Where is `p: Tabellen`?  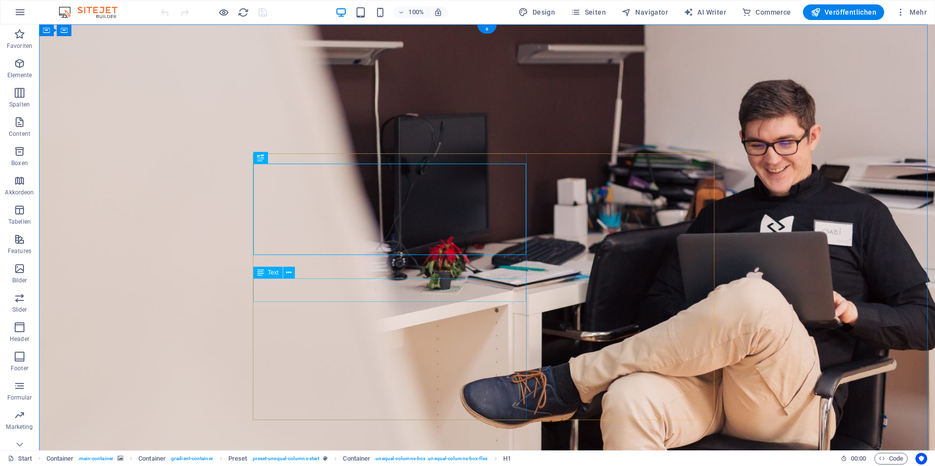
p: Tabellen is located at coordinates (20, 222).